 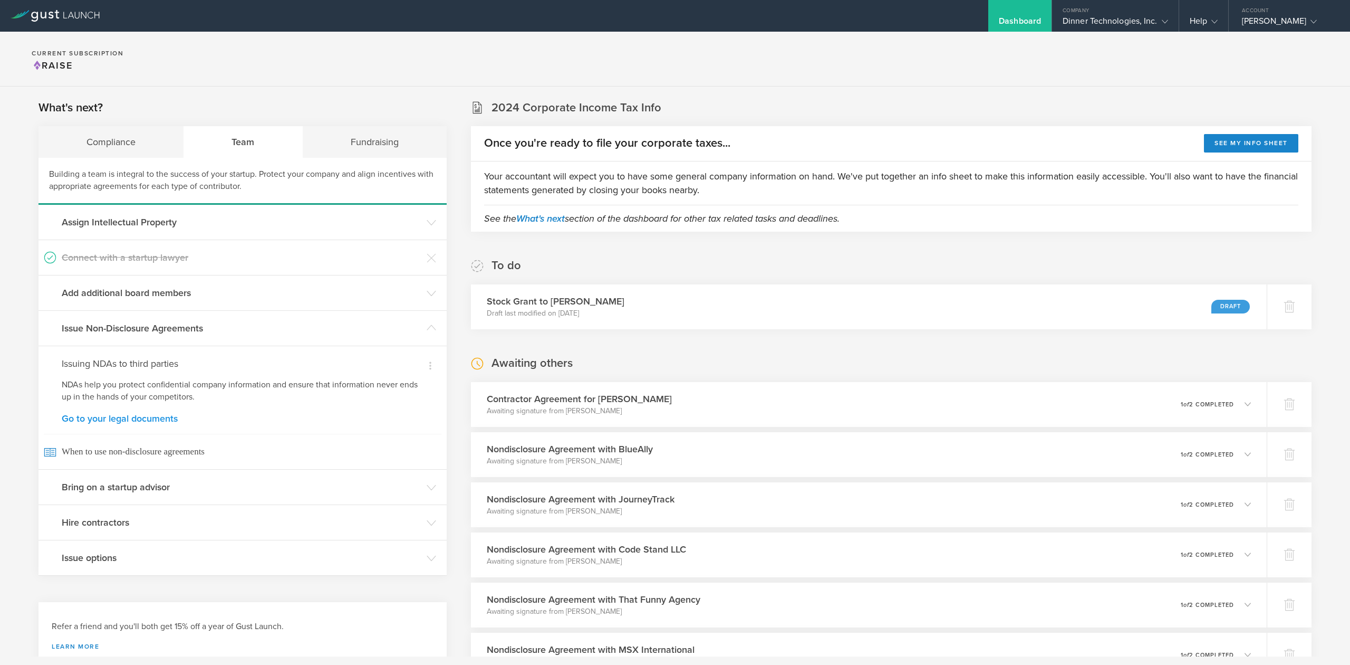 I want to click on a: Learn more, so click(x=243, y=646).